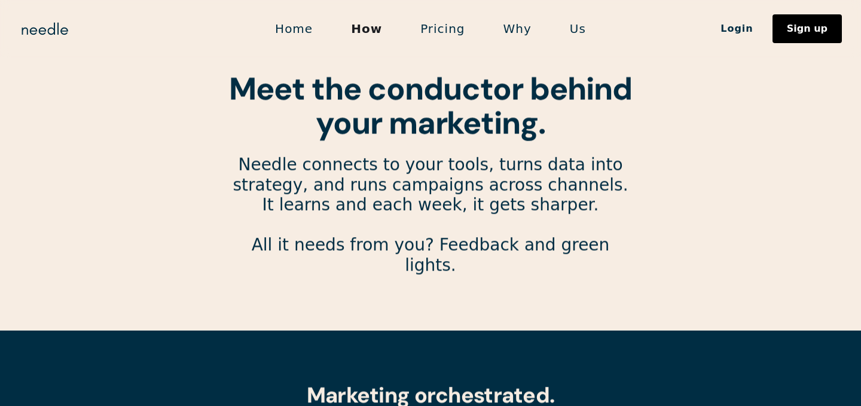 The width and height of the screenshot is (861, 406). I want to click on a: Pricing, so click(443, 29).